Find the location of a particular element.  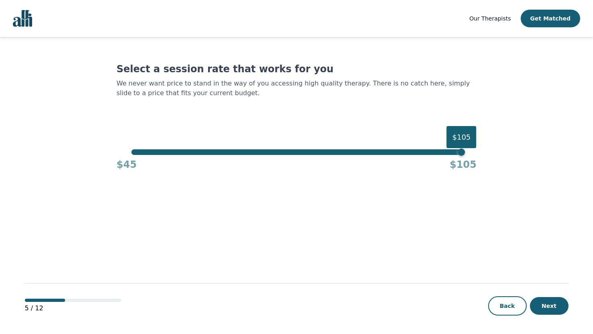

h1: Select a session rate that works for you is located at coordinates (297, 69).